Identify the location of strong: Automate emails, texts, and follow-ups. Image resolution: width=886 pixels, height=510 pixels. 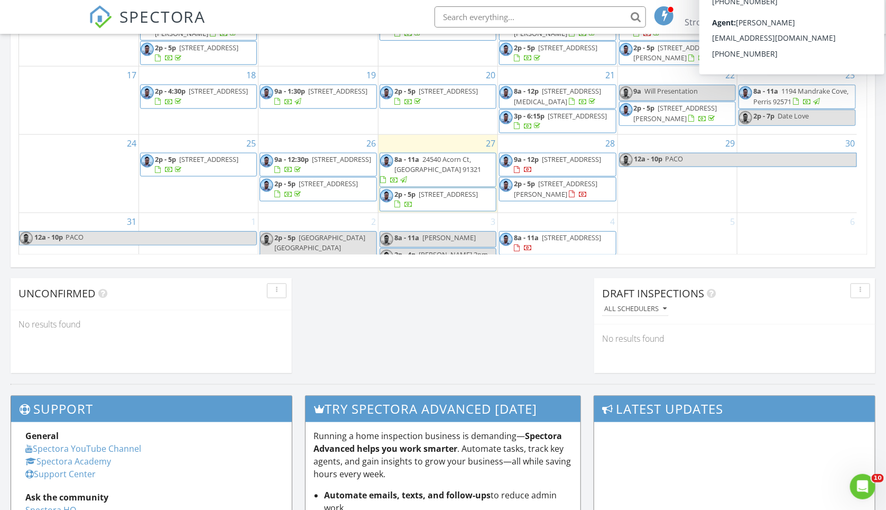
(407, 496).